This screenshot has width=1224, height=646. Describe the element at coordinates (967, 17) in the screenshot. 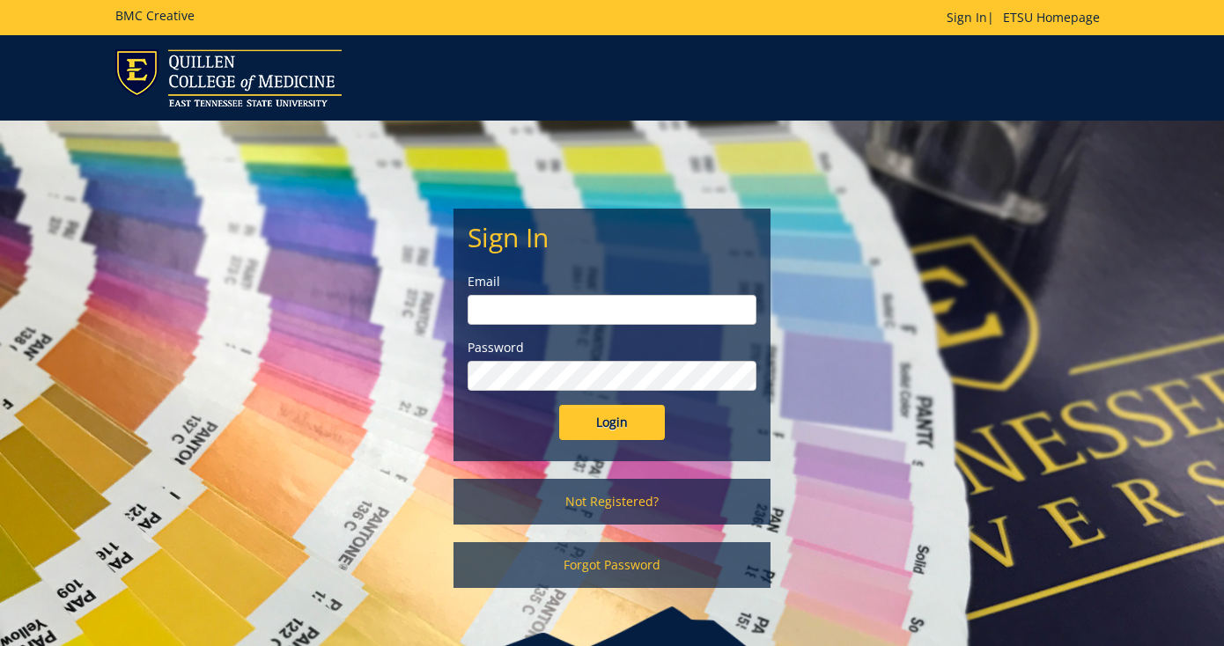

I see `a: Sign In` at that location.